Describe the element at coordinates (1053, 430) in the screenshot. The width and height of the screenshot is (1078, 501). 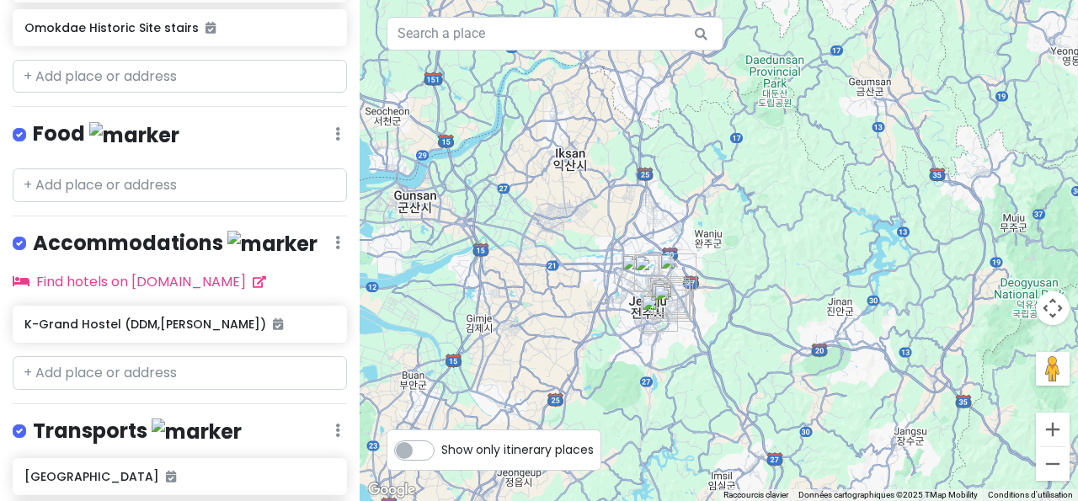
I see `button: Zoom avant` at that location.